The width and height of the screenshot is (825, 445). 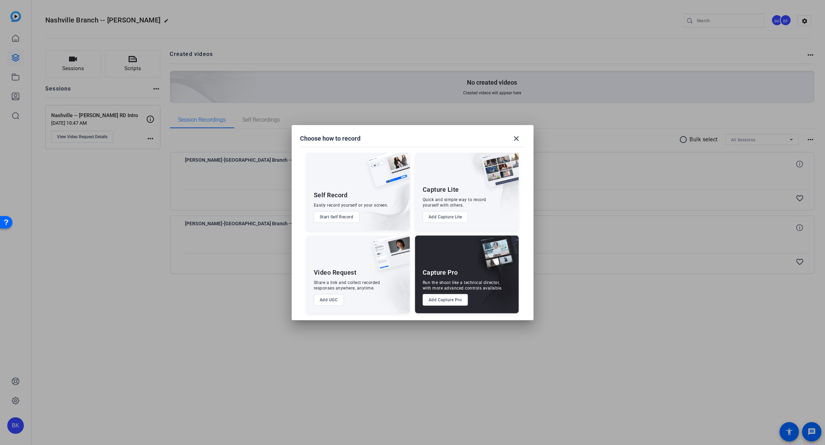 I want to click on div: Capture Pro, so click(x=440, y=273).